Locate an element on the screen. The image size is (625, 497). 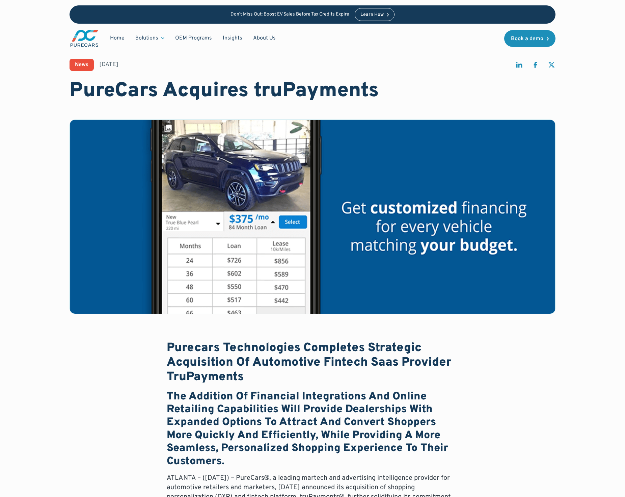
img: purecars logo is located at coordinates (84, 38).